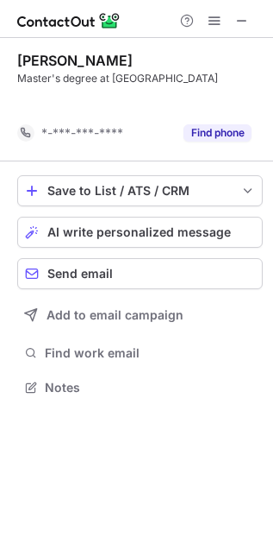 This screenshot has height=550, width=273. What do you see at coordinates (92, 105) in the screenshot?
I see `span: Email Unavailable` at bounding box center [92, 105].